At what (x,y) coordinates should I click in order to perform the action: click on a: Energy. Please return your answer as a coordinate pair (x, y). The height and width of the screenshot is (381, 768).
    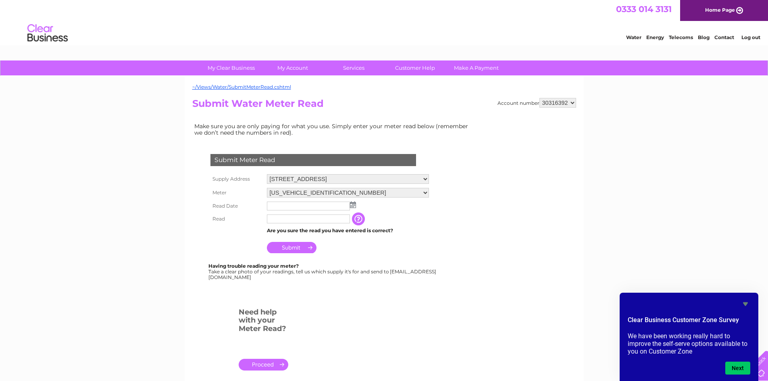
    Looking at the image, I should click on (655, 37).